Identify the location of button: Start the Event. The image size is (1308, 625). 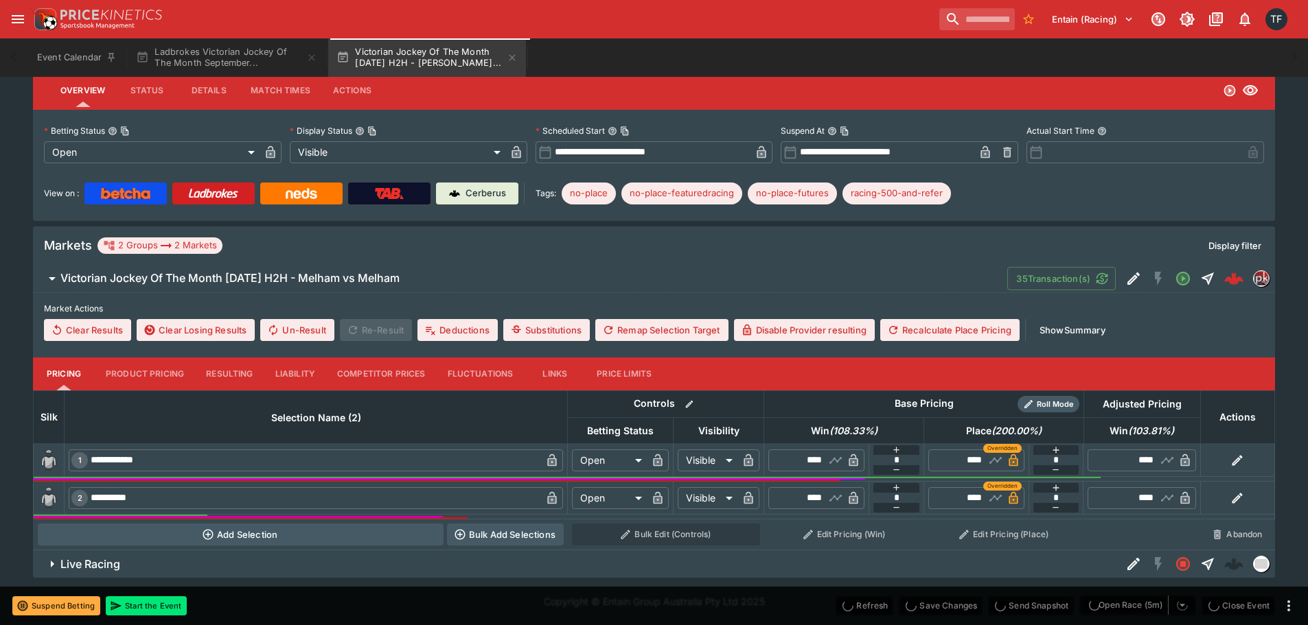
(146, 606).